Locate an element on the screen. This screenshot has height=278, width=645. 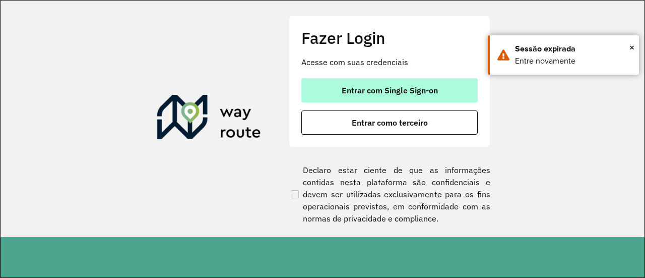
p: Acesse com suas credenciais is located at coordinates (389, 62).